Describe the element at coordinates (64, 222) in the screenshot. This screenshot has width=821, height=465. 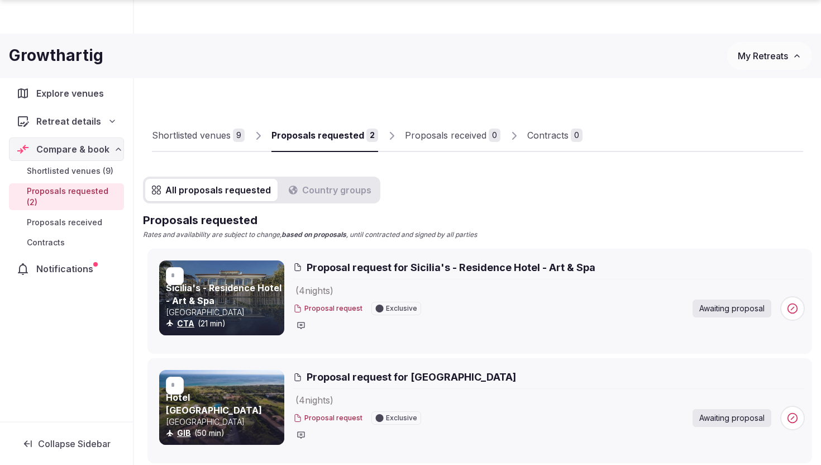
I see `span: Proposals received` at that location.